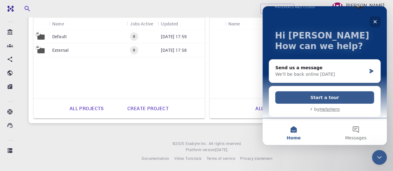 Image resolution: width=393 pixels, height=171 pixels. Describe the element at coordinates (256, 159) in the screenshot. I see `a: Privacy statement` at that location.